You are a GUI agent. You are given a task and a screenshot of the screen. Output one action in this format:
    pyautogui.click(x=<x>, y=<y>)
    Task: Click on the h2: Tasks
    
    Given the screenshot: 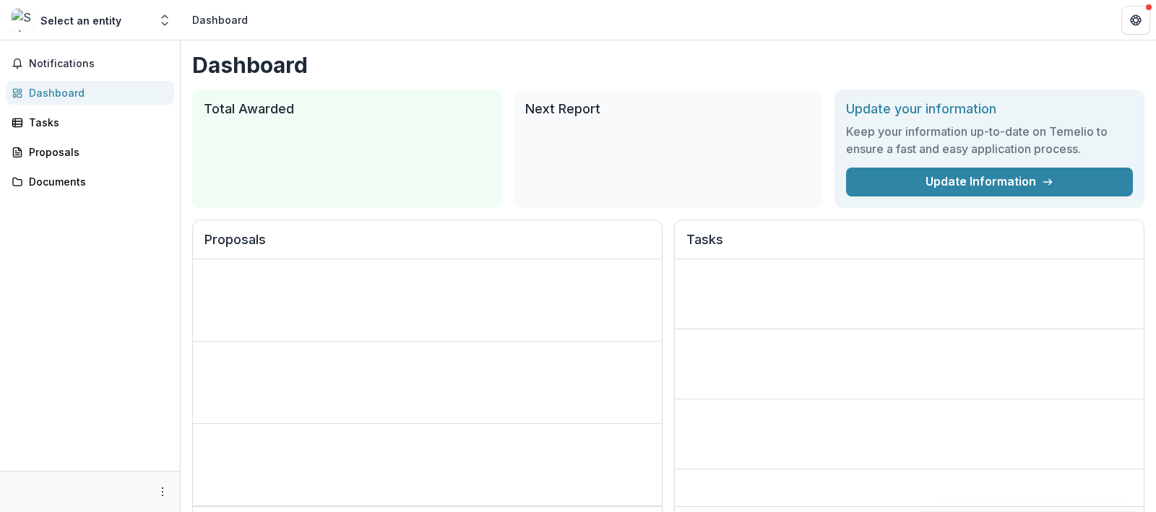 What is the action you would take?
    pyautogui.click(x=909, y=246)
    